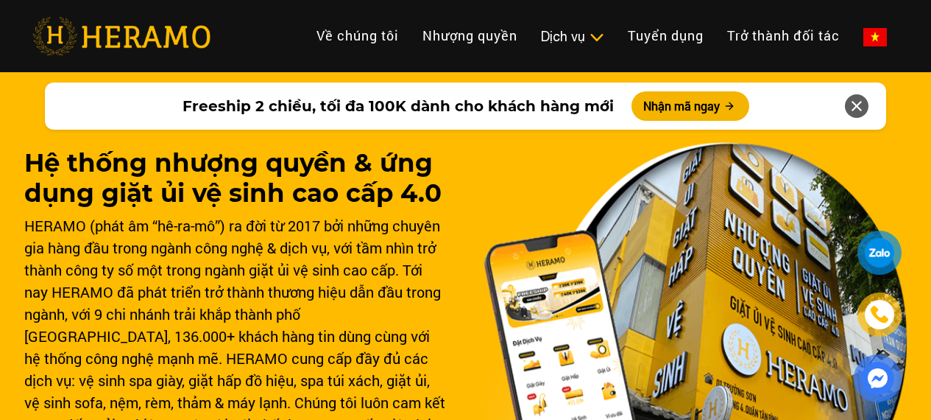  Describe the element at coordinates (596, 38) in the screenshot. I see `img: subToggleIcon` at that location.